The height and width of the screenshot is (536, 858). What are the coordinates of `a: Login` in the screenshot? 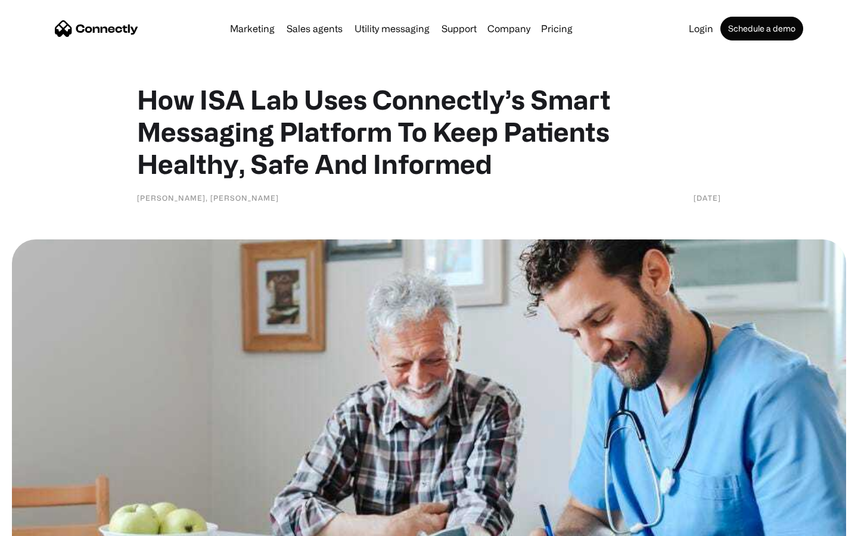 It's located at (701, 29).